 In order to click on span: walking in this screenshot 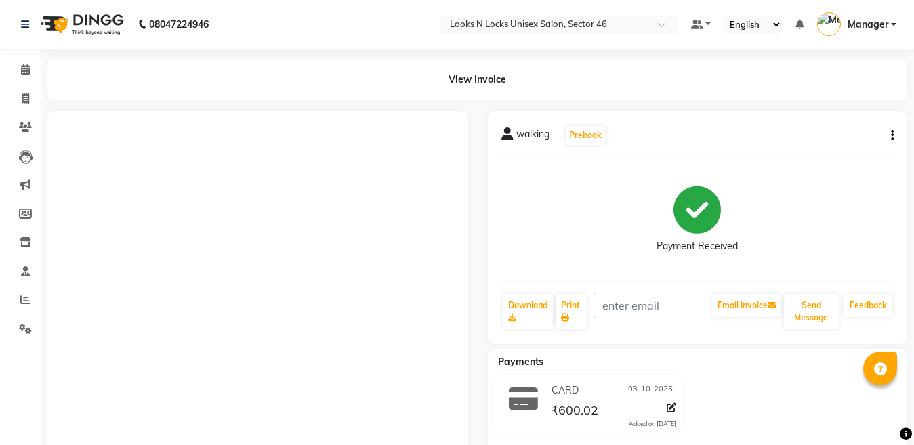, I will do `click(533, 137)`.